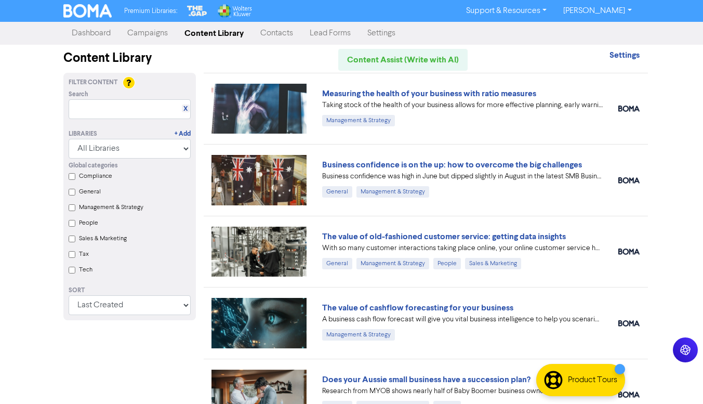 This screenshot has height=404, width=703. What do you see at coordinates (447, 263) in the screenshot?
I see `div: People` at bounding box center [447, 263].